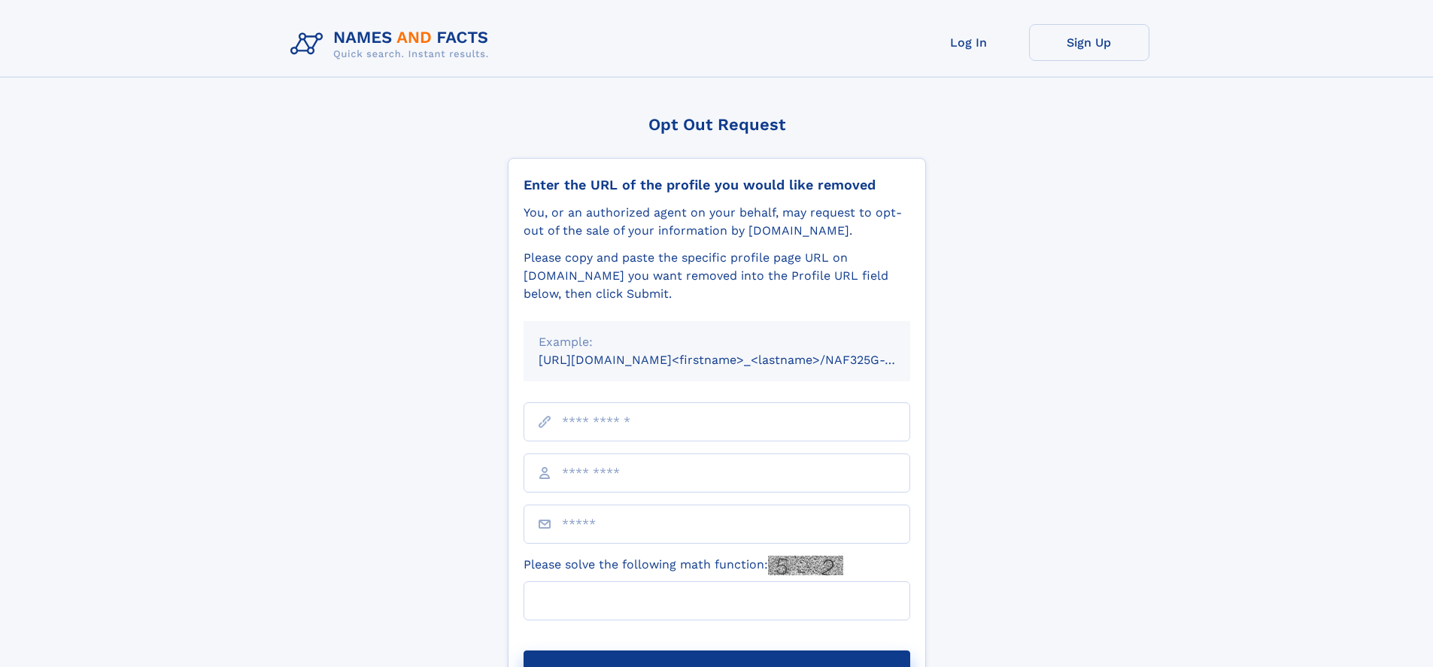 This screenshot has height=667, width=1433. Describe the element at coordinates (1089, 42) in the screenshot. I see `a: Sign Up` at that location.